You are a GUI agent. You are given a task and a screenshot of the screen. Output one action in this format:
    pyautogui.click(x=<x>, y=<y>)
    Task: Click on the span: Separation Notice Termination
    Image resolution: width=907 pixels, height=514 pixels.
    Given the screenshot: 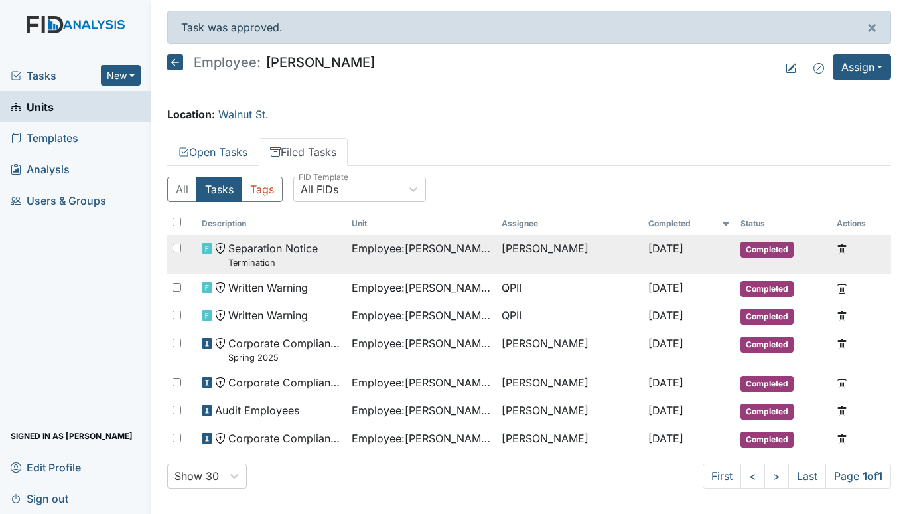 What is the action you would take?
    pyautogui.click(x=273, y=254)
    